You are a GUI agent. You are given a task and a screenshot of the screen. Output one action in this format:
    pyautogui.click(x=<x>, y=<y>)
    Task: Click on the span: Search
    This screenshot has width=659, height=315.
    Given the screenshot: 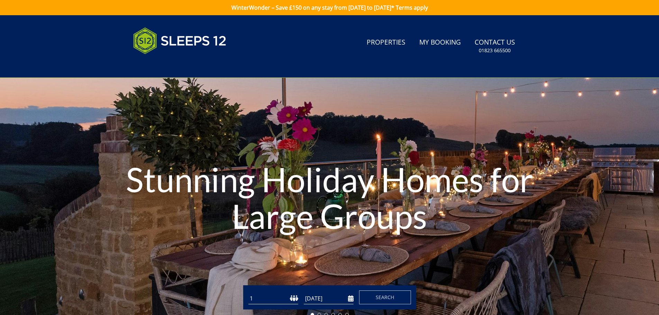 What is the action you would take?
    pyautogui.click(x=385, y=297)
    